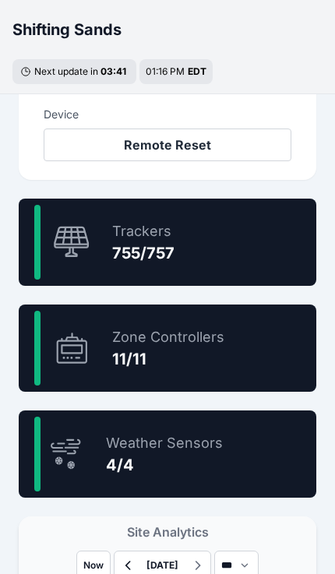 This screenshot has width=335, height=574. What do you see at coordinates (168, 348) in the screenshot?
I see `a: Zone Controllers11/11` at bounding box center [168, 348].